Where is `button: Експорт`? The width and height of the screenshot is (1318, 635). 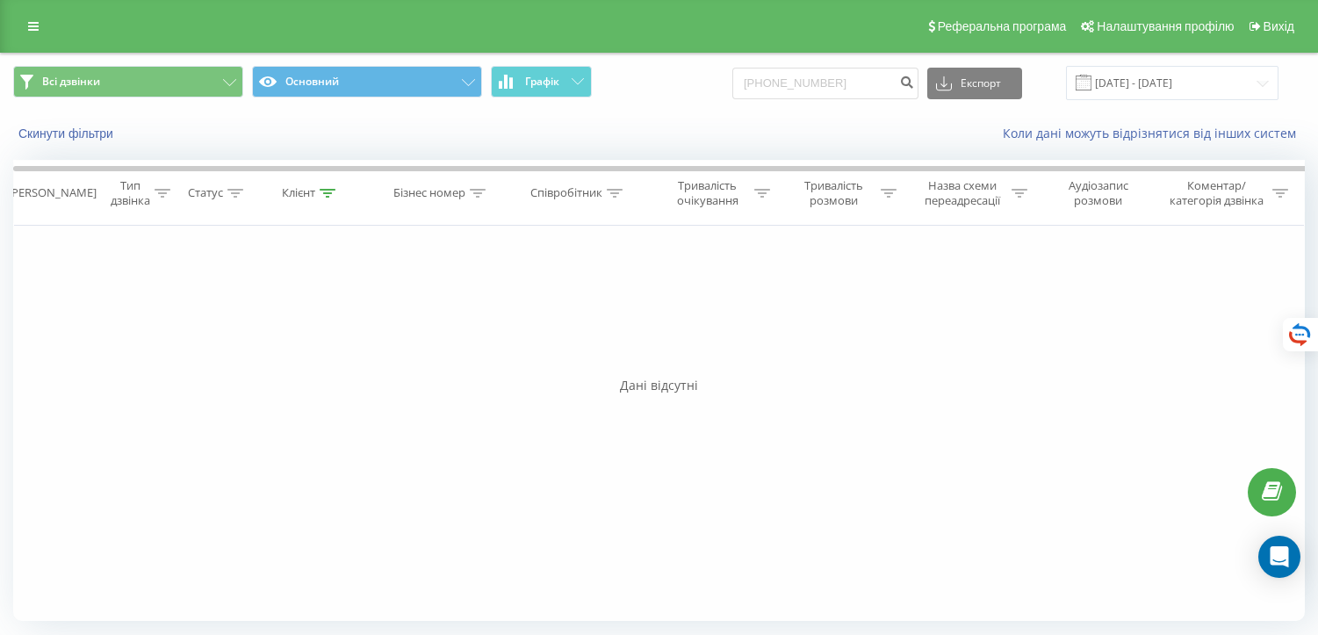
button: Експорт is located at coordinates (975, 83).